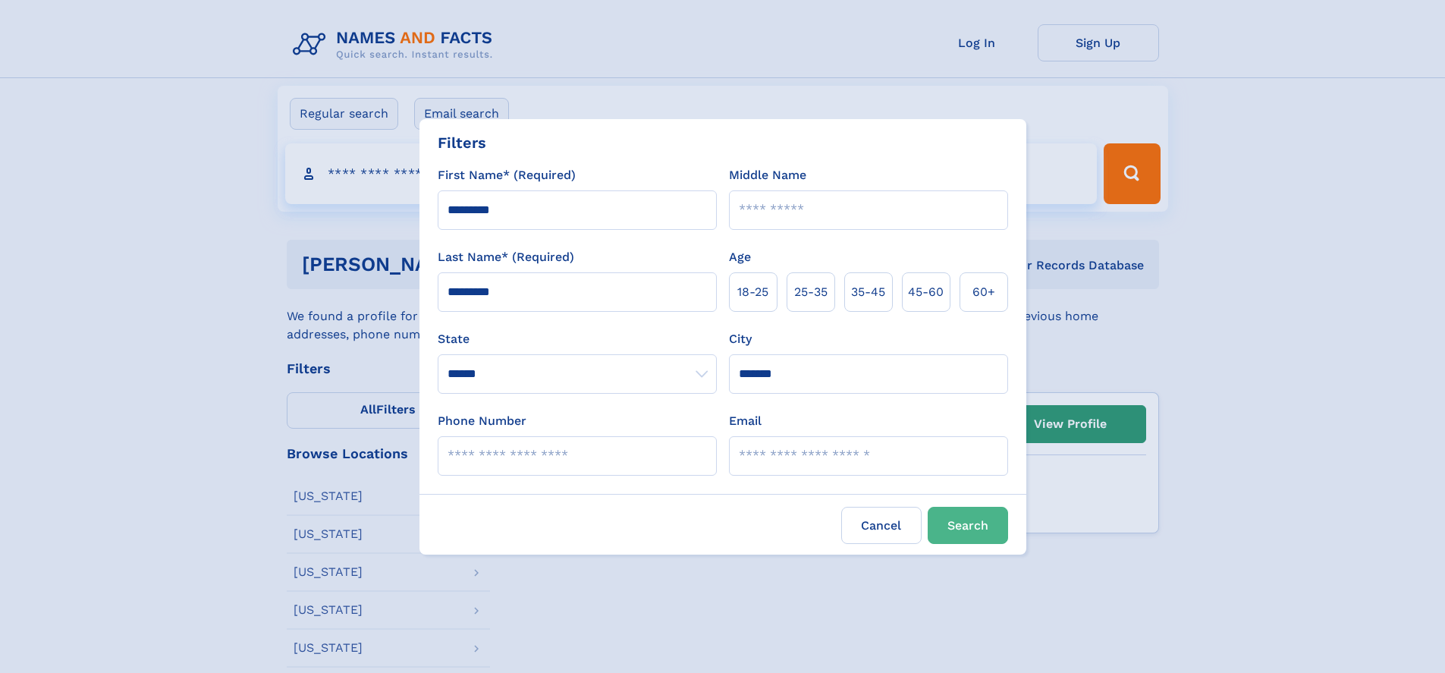  I want to click on label: Last Name* (Required), so click(506, 257).